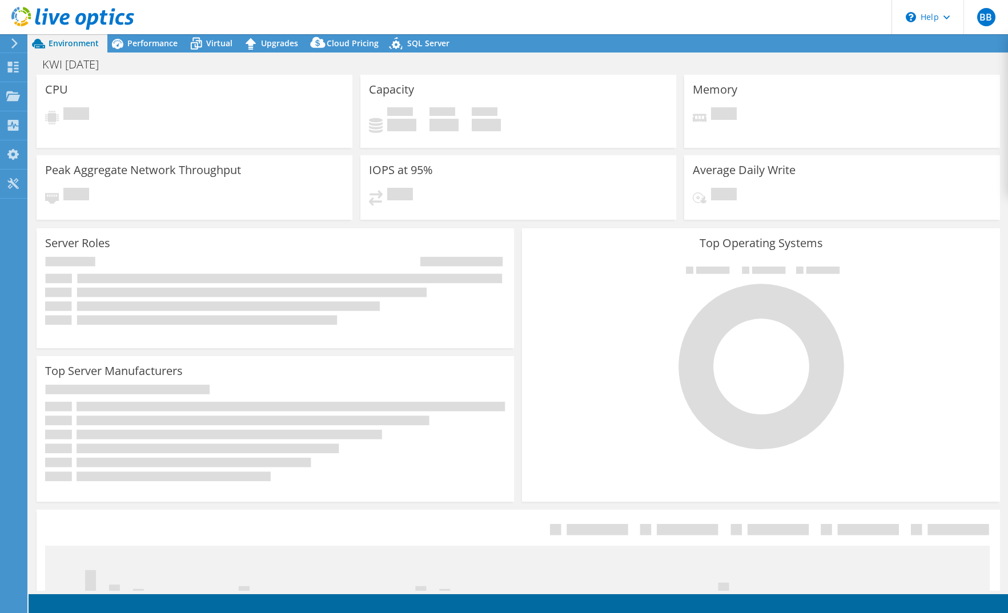 The height and width of the screenshot is (613, 1008). What do you see at coordinates (352, 43) in the screenshot?
I see `span: Cloud Pricing` at bounding box center [352, 43].